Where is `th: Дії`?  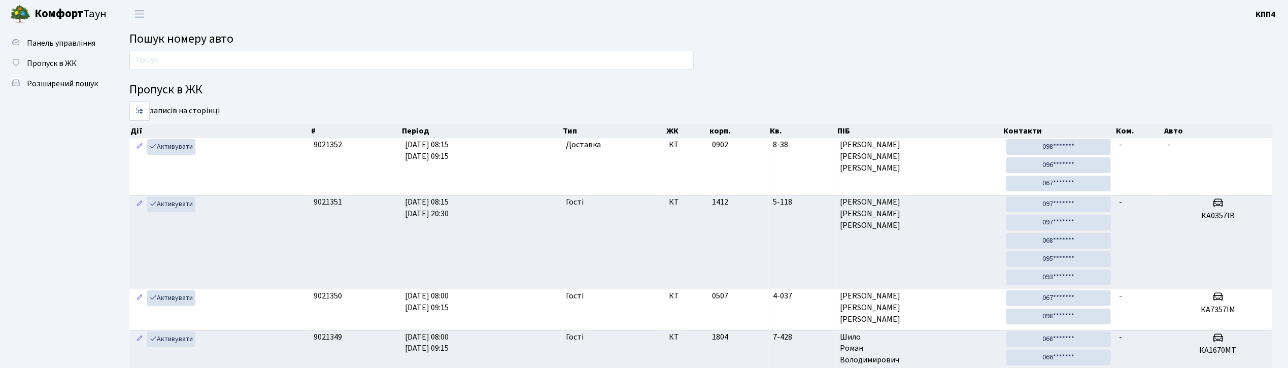 th: Дії is located at coordinates (220, 131).